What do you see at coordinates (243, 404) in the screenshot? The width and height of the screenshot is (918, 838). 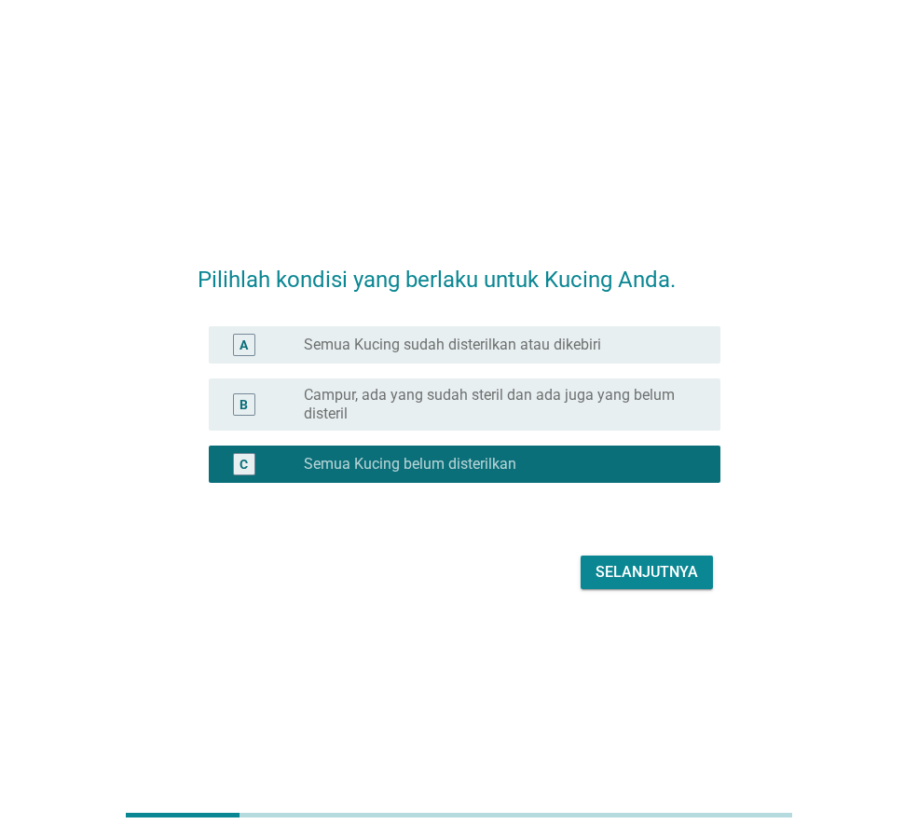 I see `div: B` at bounding box center [243, 404].